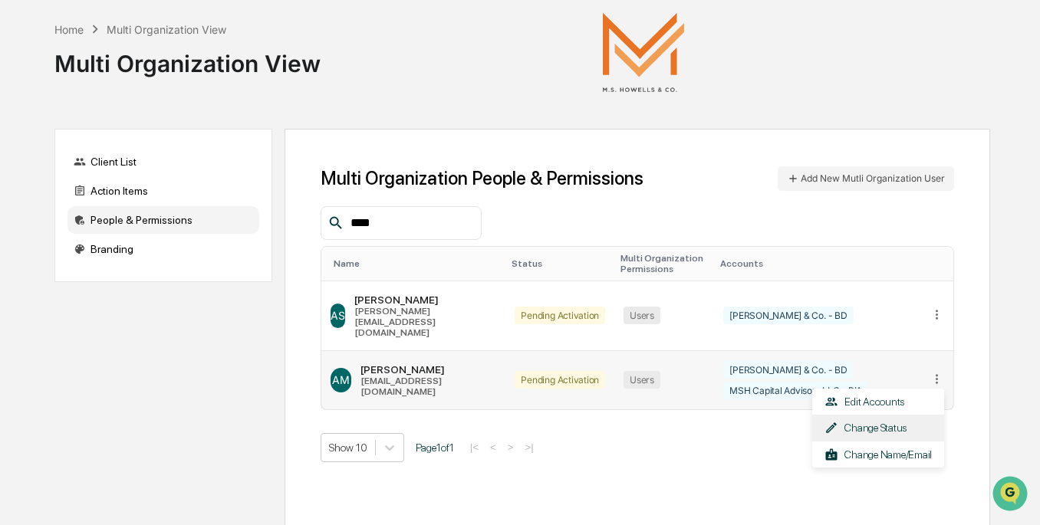  I want to click on div: Client List, so click(163, 162).